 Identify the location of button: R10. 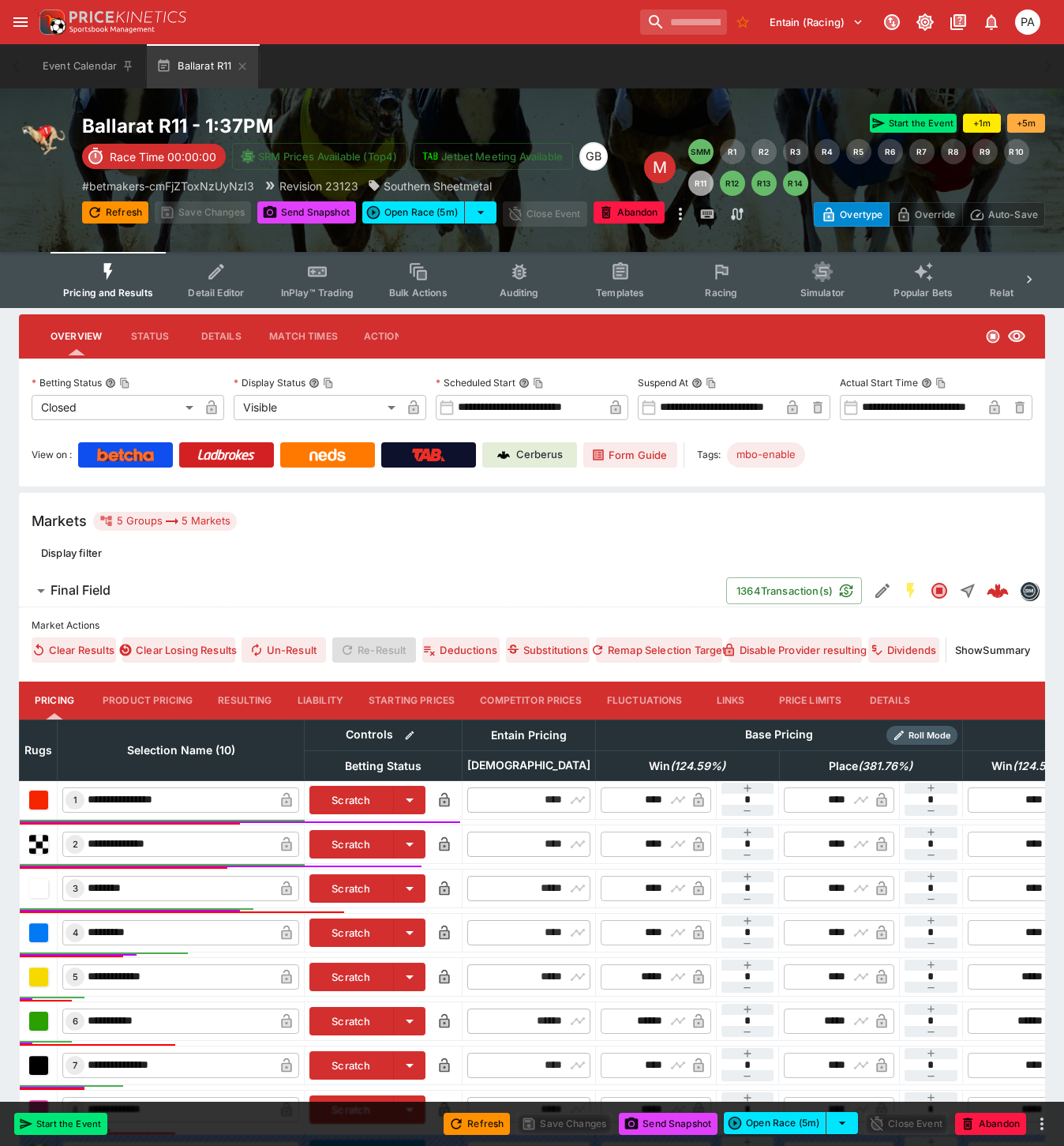
(1017, 152).